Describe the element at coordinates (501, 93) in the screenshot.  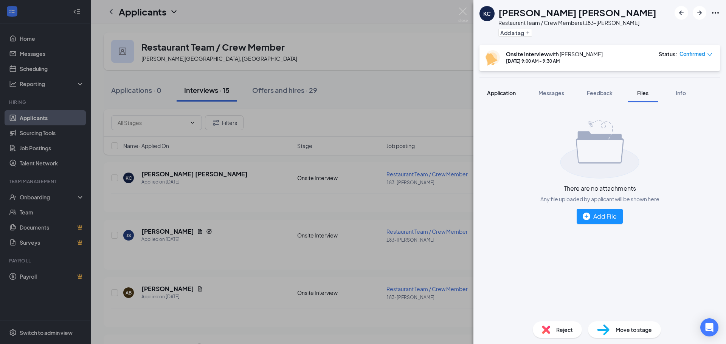
I see `span: Application` at that location.